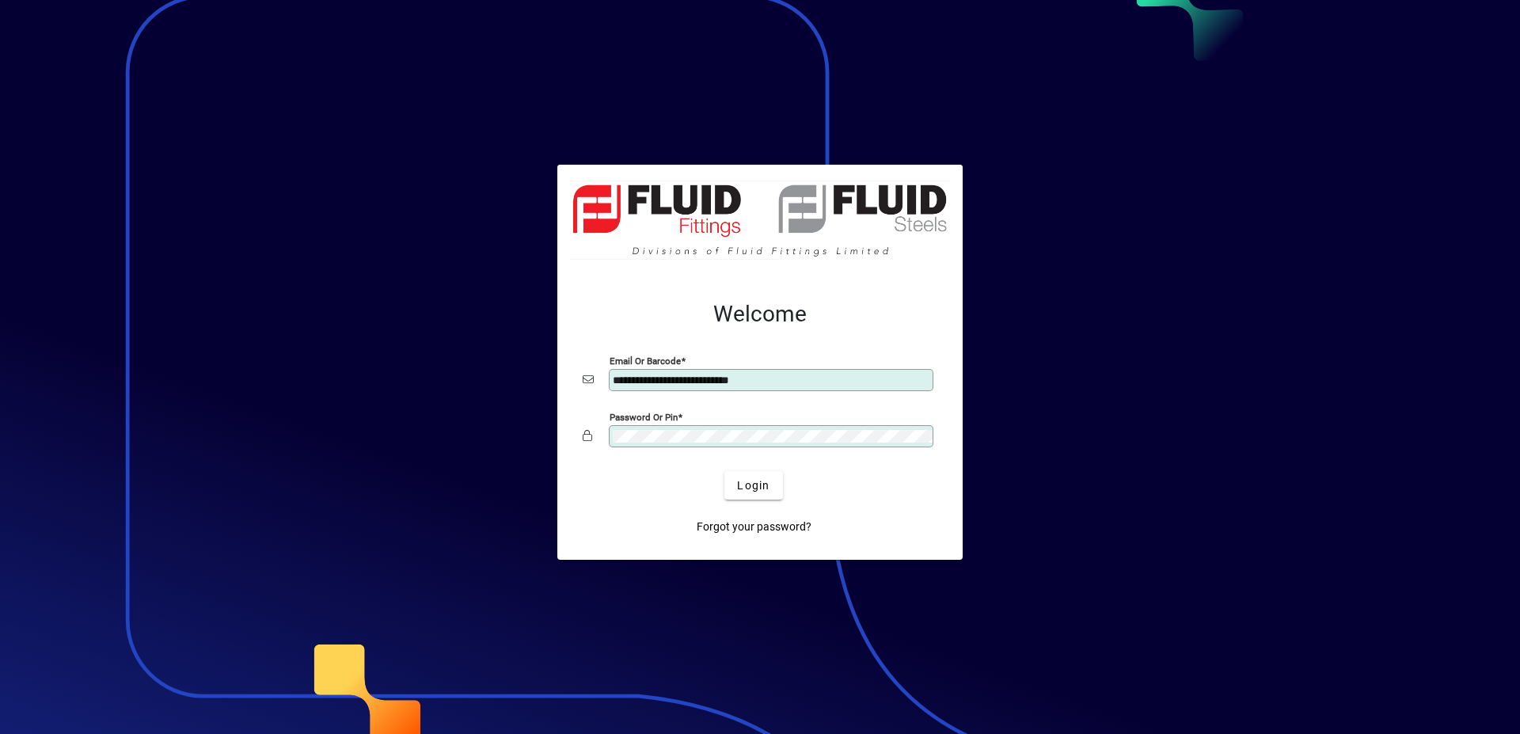  Describe the element at coordinates (760, 314) in the screenshot. I see `h2: Welcome` at that location.